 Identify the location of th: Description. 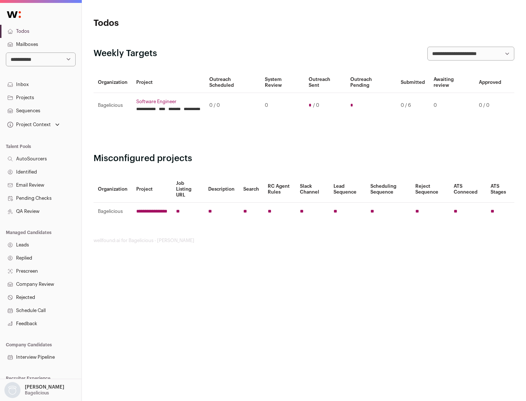
(221, 189).